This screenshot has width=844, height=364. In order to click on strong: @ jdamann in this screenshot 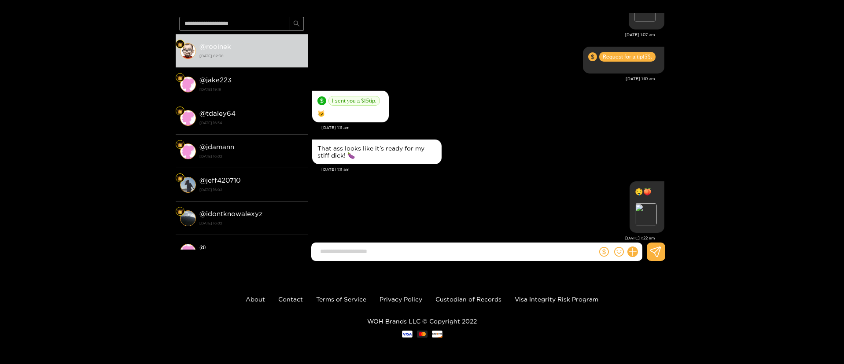, I will do `click(217, 147)`.